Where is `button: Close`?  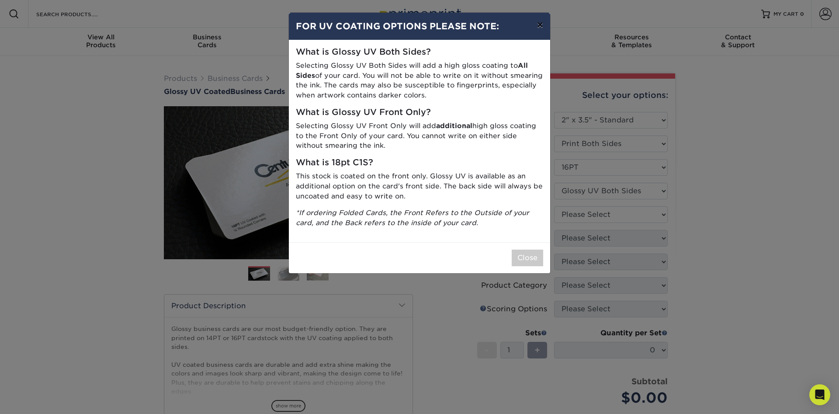 button: Close is located at coordinates (527, 258).